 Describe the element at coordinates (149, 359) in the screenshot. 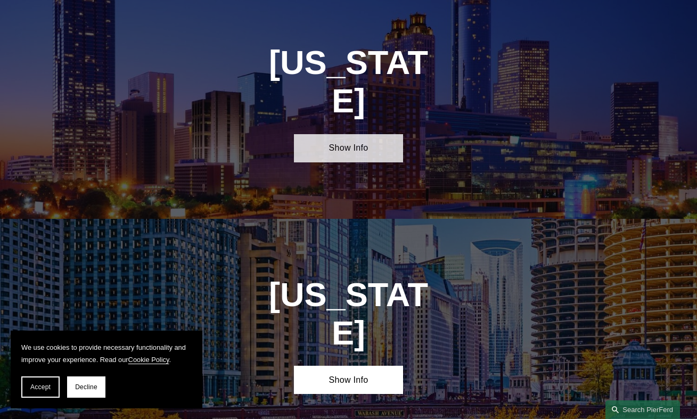

I see `a: Cookie Policy` at that location.